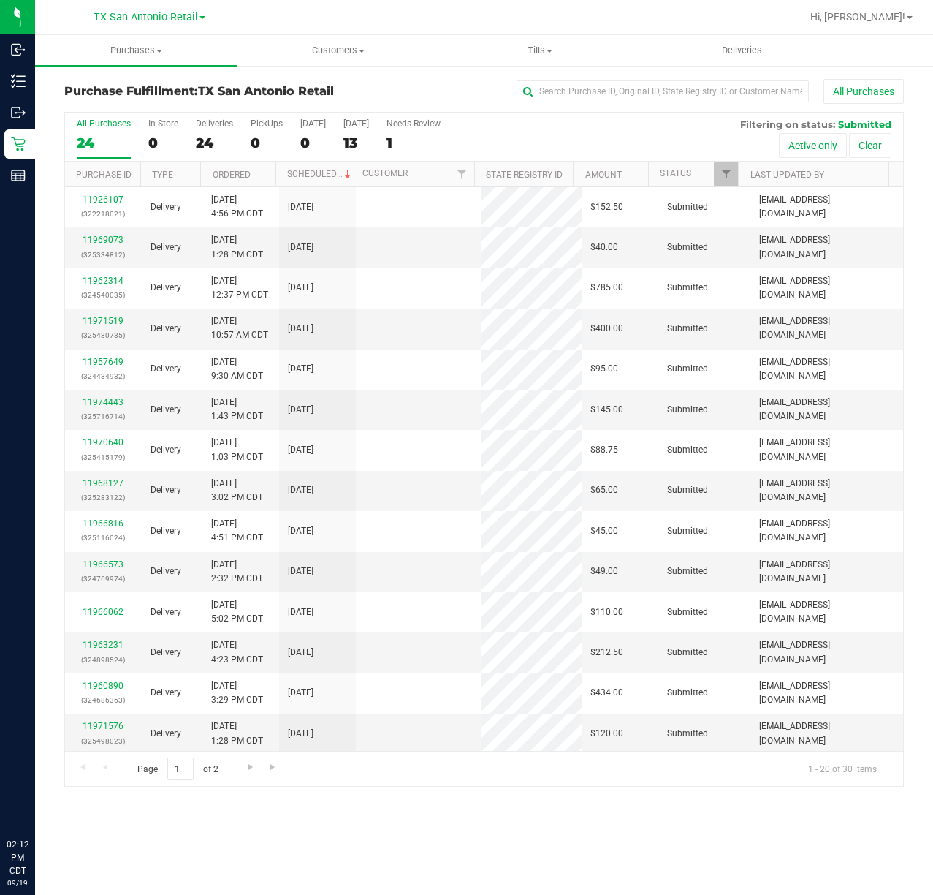  I want to click on span: $40.00, so click(604, 247).